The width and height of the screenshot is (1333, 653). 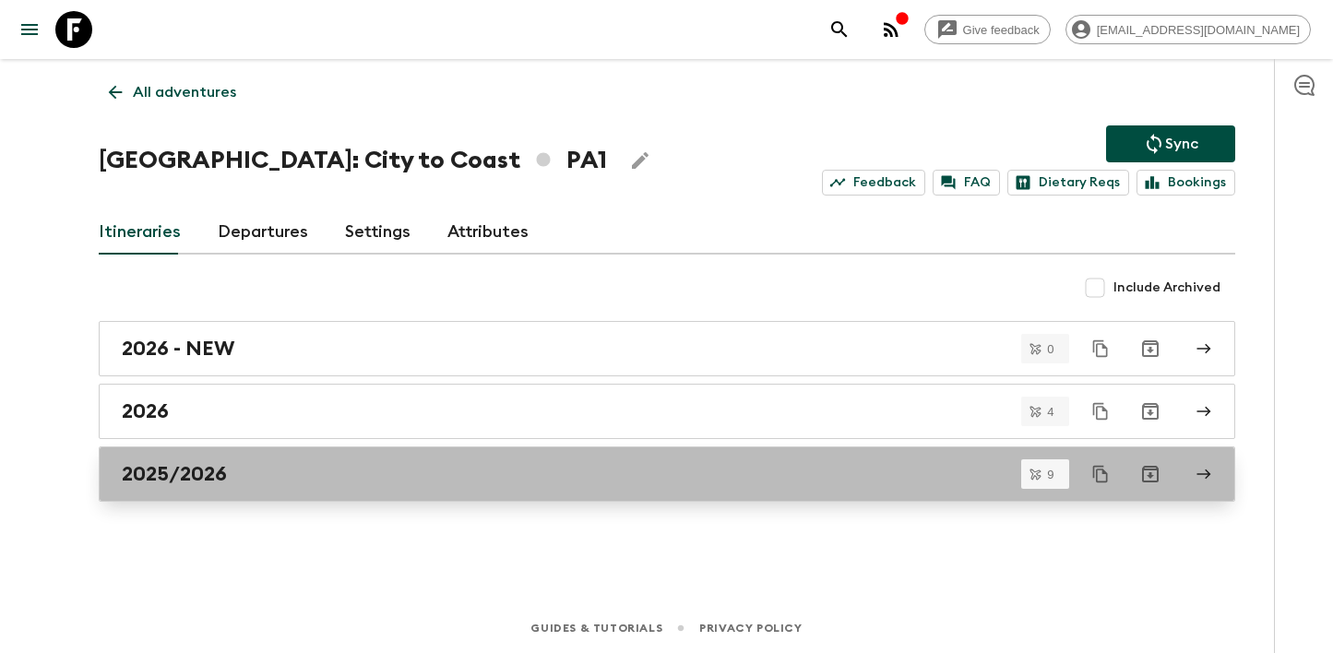 What do you see at coordinates (1171, 144) in the screenshot?
I see `button: Sync adventure departures to the booking engine` at bounding box center [1171, 144].